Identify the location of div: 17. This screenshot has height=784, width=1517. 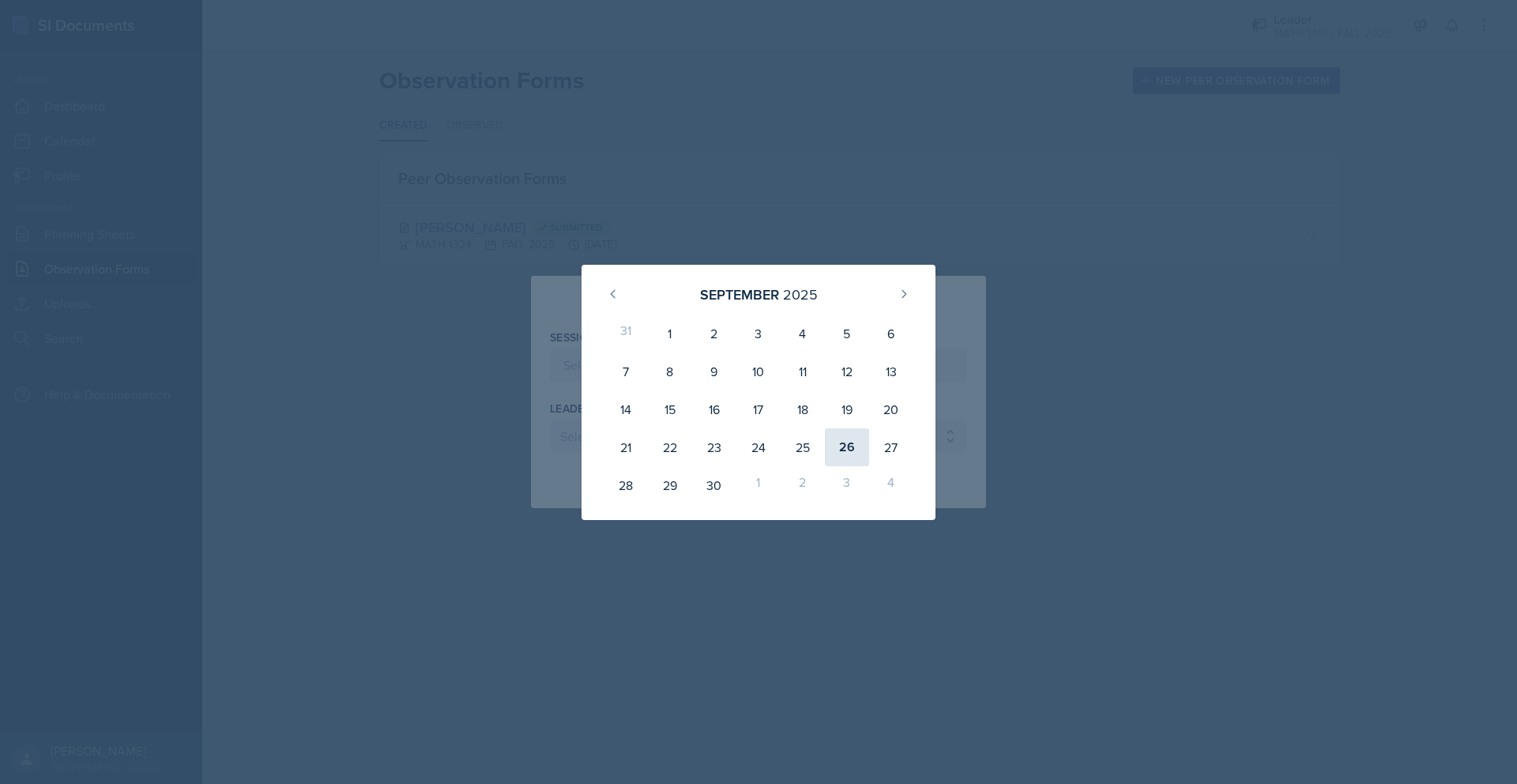
(758, 409).